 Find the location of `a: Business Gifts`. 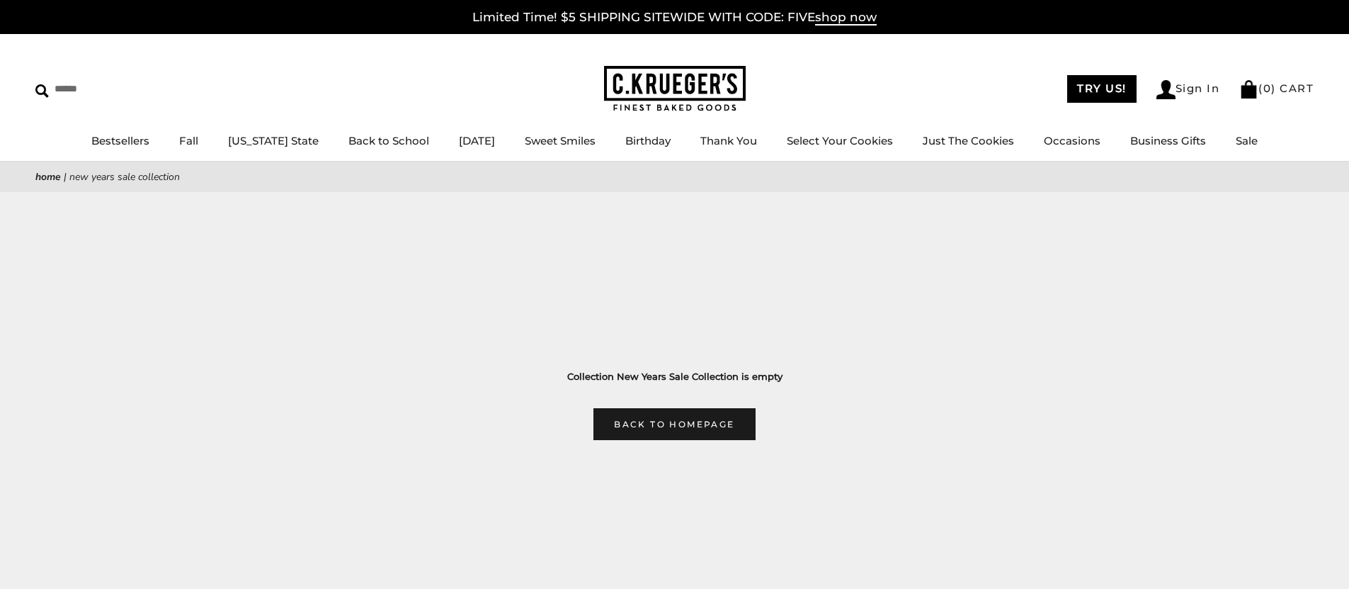

a: Business Gifts is located at coordinates (1168, 140).